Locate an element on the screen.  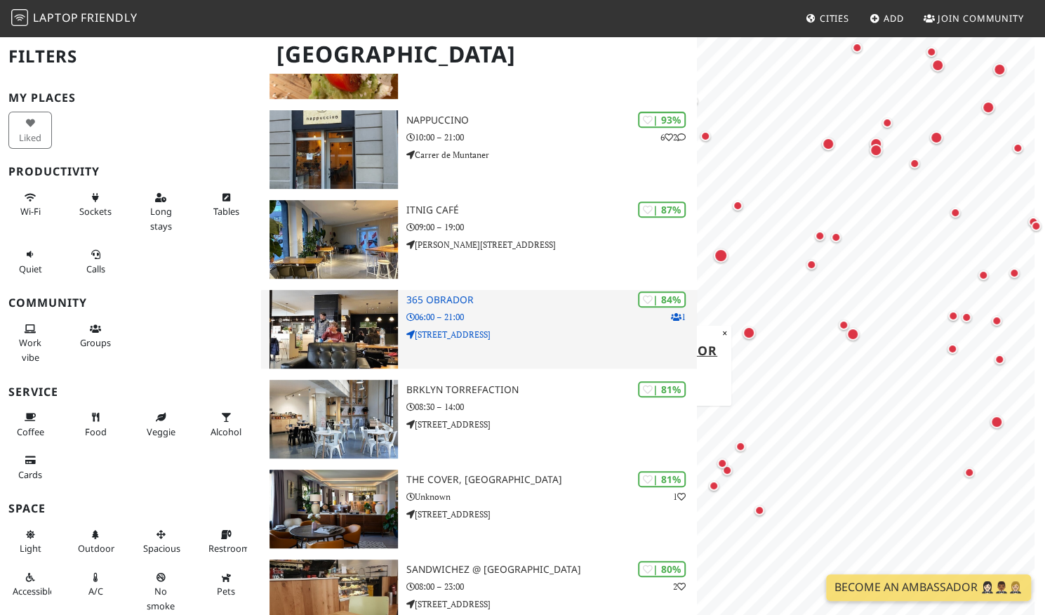
img: LaptopFriendly is located at coordinates (20, 18).